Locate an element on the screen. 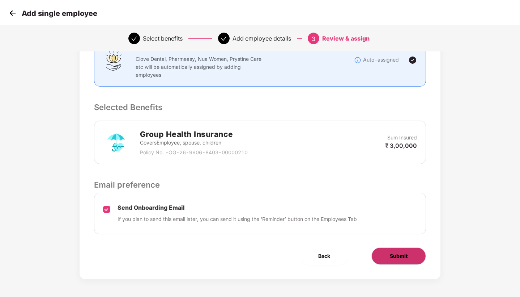  div: Add employee details is located at coordinates (262, 38).